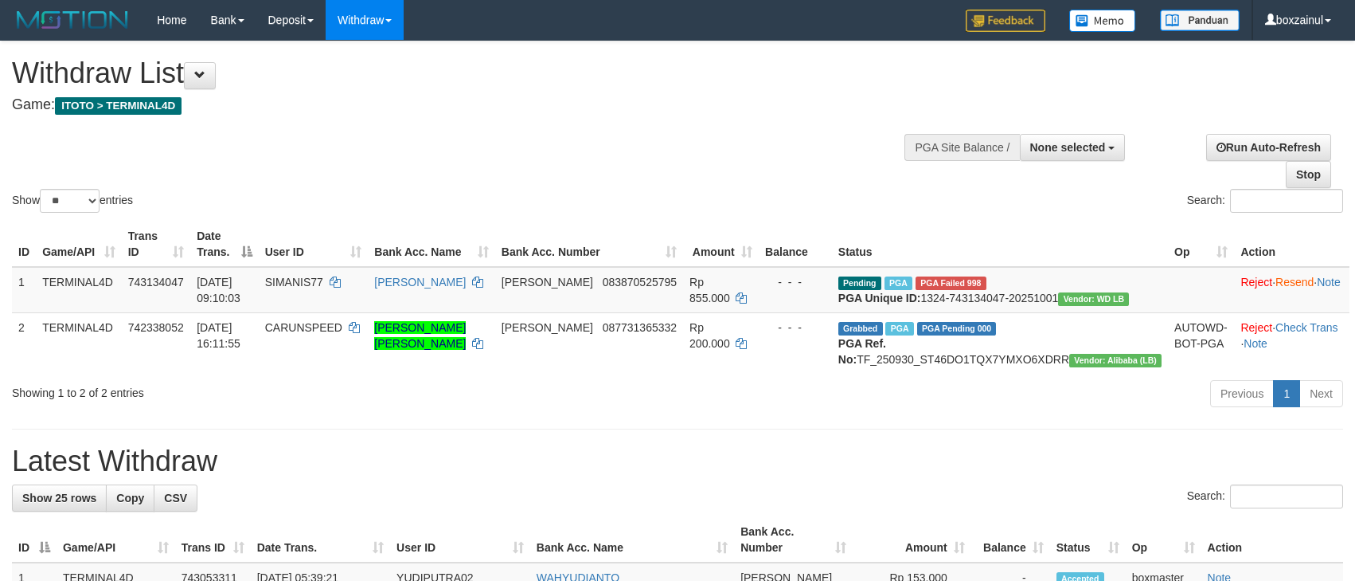  What do you see at coordinates (1201, 342) in the screenshot?
I see `td: AUTOWD-BOT-PGA` at bounding box center [1201, 342].